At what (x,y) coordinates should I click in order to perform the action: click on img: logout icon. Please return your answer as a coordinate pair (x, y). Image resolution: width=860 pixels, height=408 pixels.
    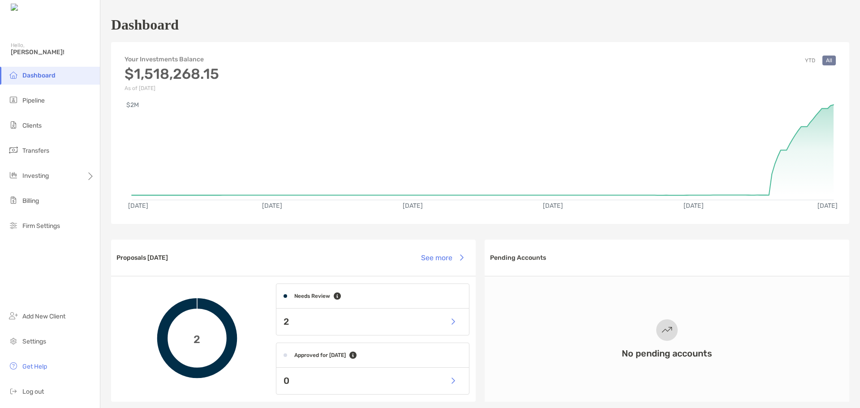
    Looking at the image, I should click on (13, 391).